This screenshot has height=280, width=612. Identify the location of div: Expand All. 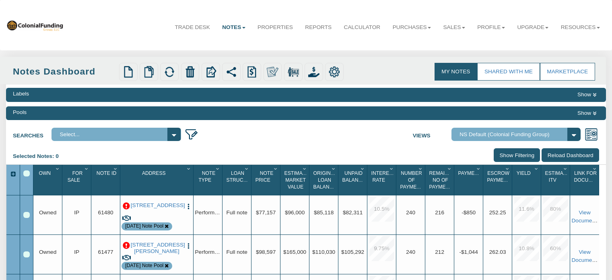
(13, 174).